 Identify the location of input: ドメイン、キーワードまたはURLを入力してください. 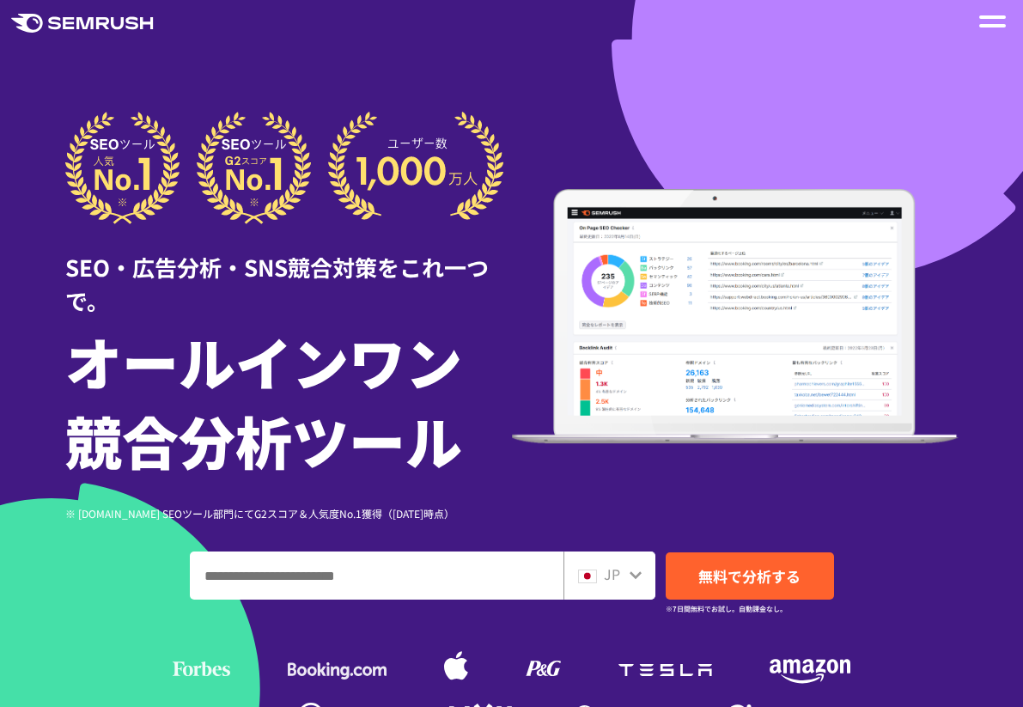
(376, 576).